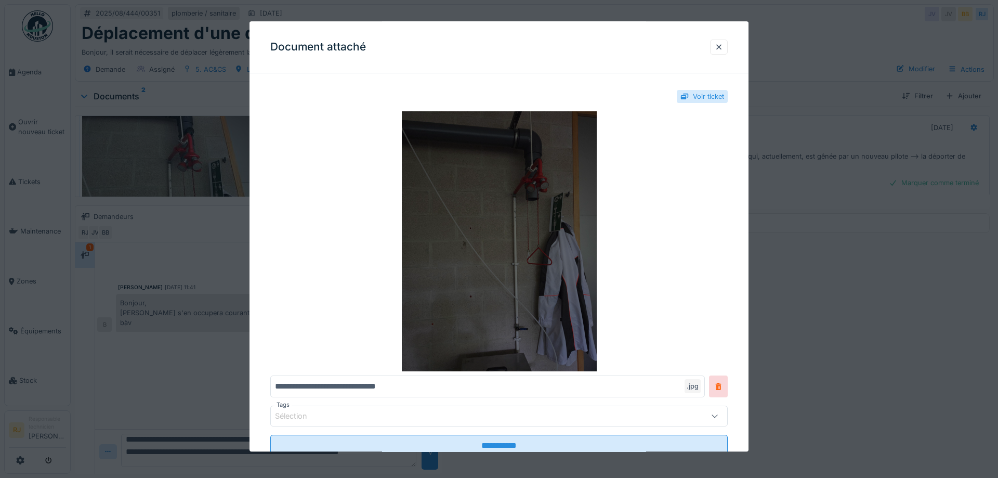  What do you see at coordinates (693, 386) in the screenshot?
I see `div: .jpg` at bounding box center [693, 386].